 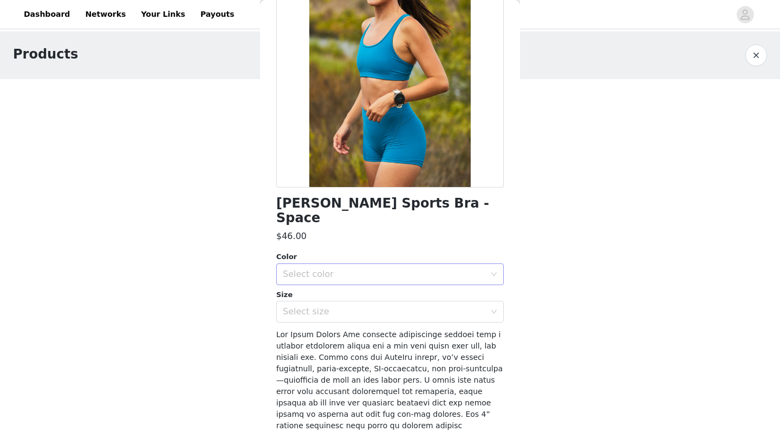 What do you see at coordinates (105, 14) in the screenshot?
I see `a: Networks` at bounding box center [105, 14].